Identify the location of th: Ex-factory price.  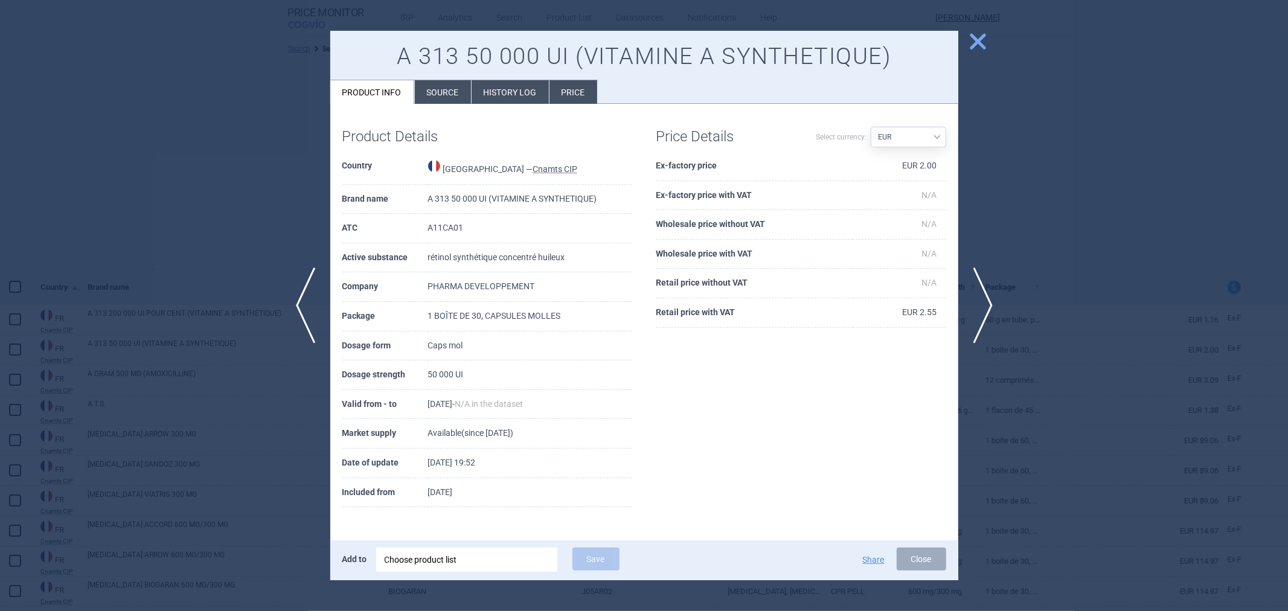
(754, 166).